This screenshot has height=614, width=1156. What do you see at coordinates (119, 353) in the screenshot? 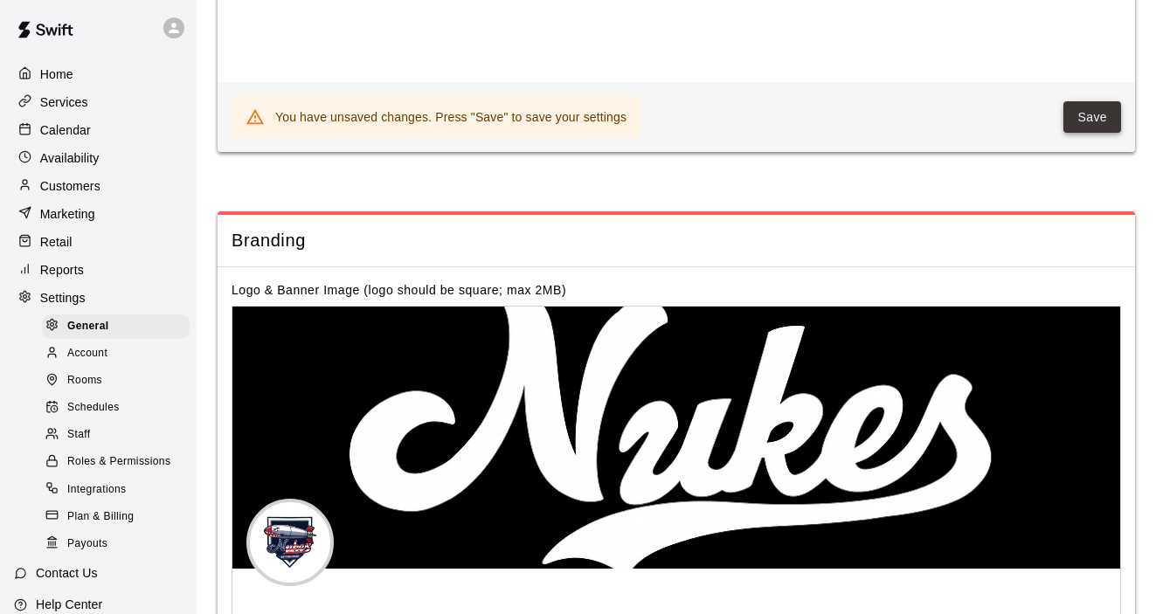
I see `a: Account` at bounding box center [119, 353].